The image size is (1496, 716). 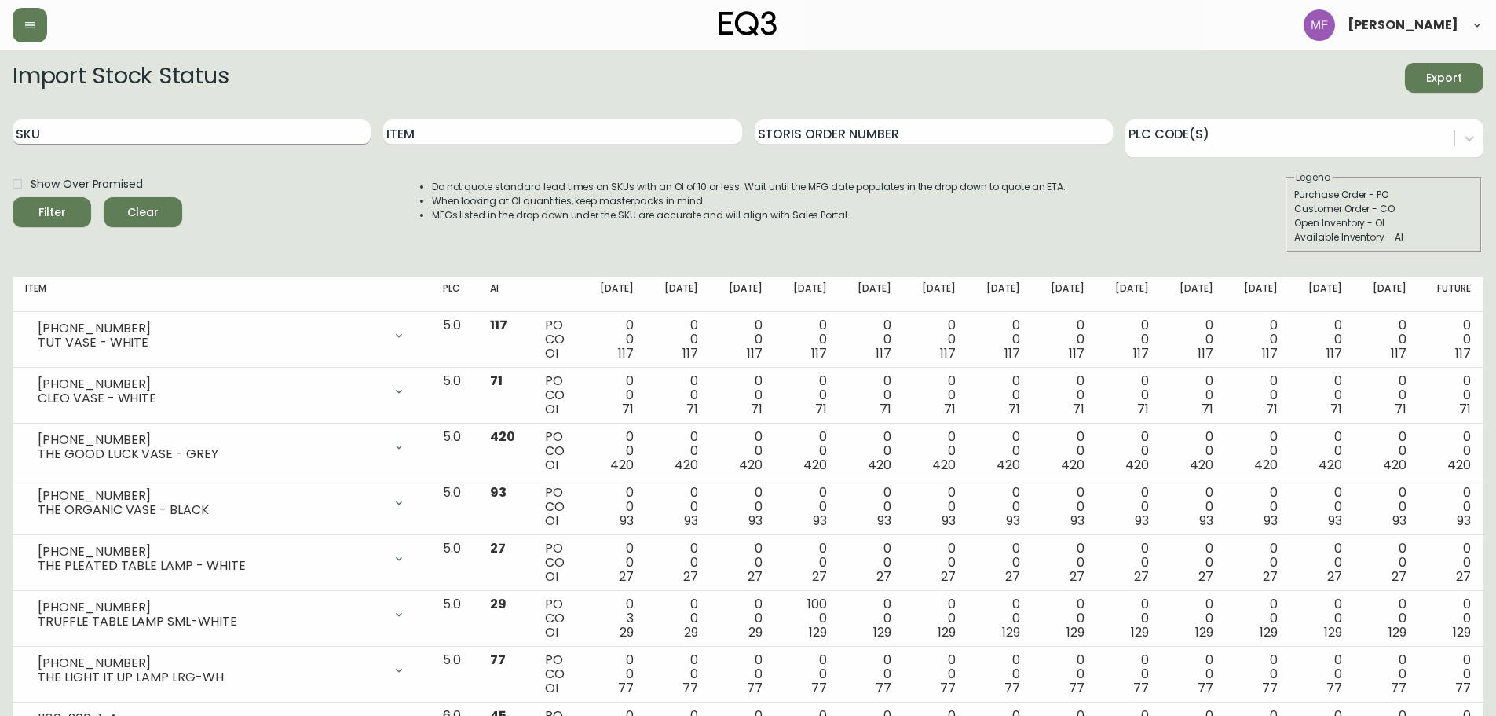 What do you see at coordinates (211, 677) in the screenshot?
I see `div: THE LIGHT IT UP LAMP LRG-WH` at bounding box center [211, 677].